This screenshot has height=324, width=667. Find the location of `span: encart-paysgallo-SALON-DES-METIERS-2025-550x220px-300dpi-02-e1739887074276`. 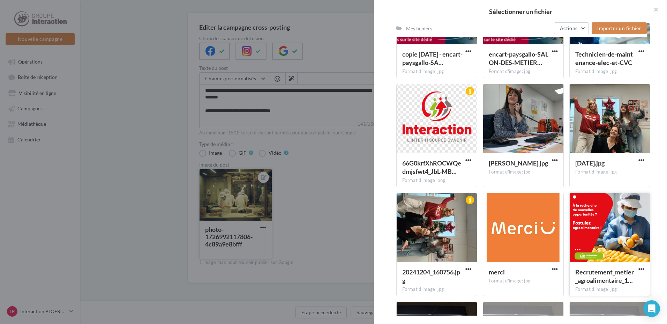

span: encart-paysgallo-SALON-DES-METIERS-2025-550x220px-300dpi-02-e1739887074276 is located at coordinates (518, 58).